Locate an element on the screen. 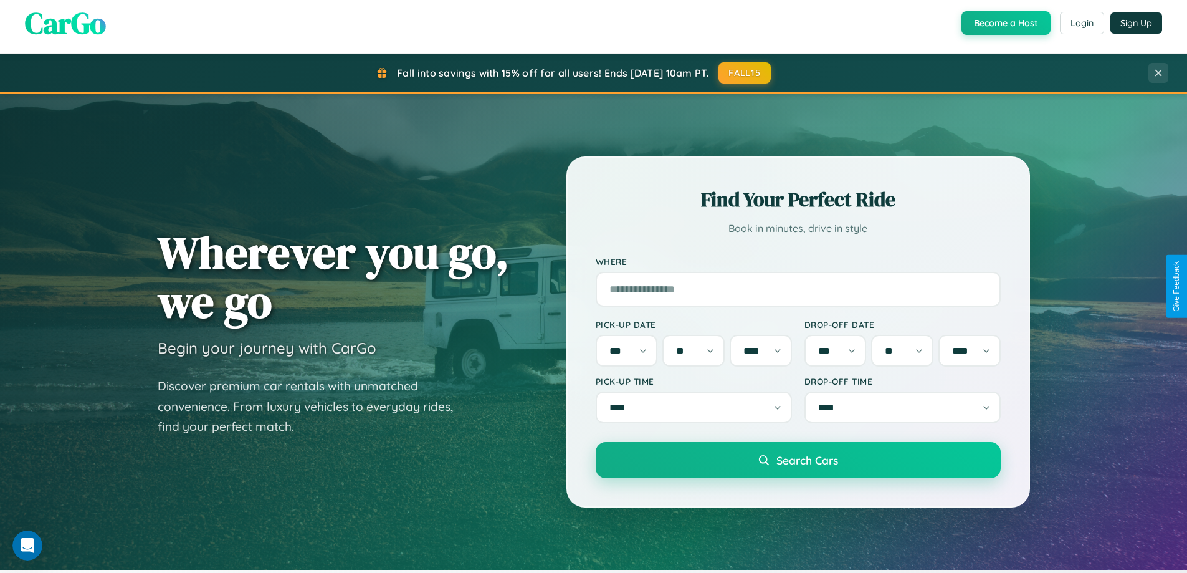 This screenshot has height=573, width=1187. label: Where is located at coordinates (798, 261).